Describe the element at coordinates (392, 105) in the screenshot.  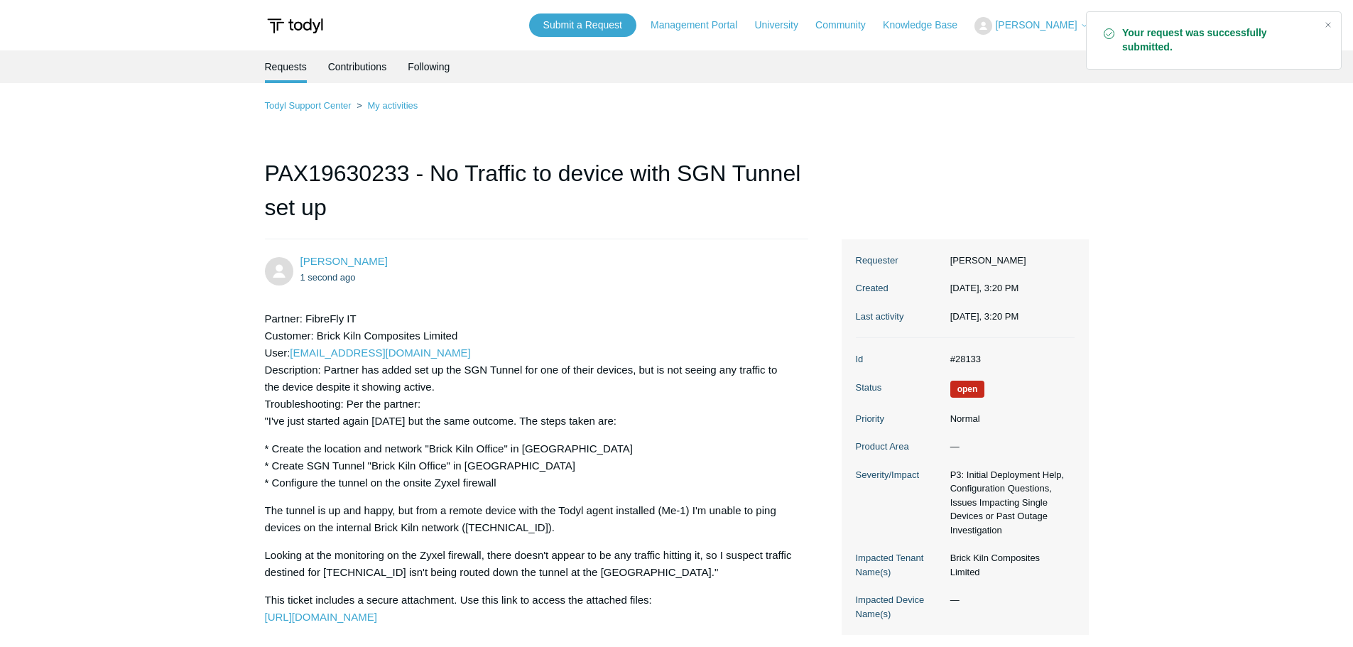
I see `a: My activities` at that location.